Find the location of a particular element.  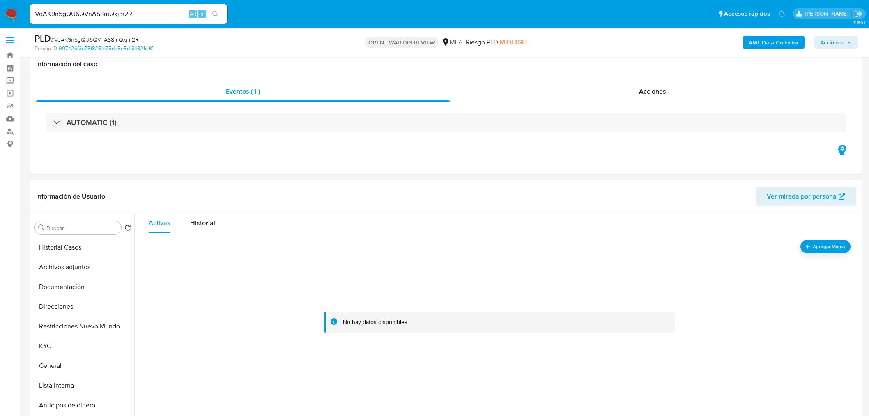

input: Buscar usuario o caso... is located at coordinates (129, 14).